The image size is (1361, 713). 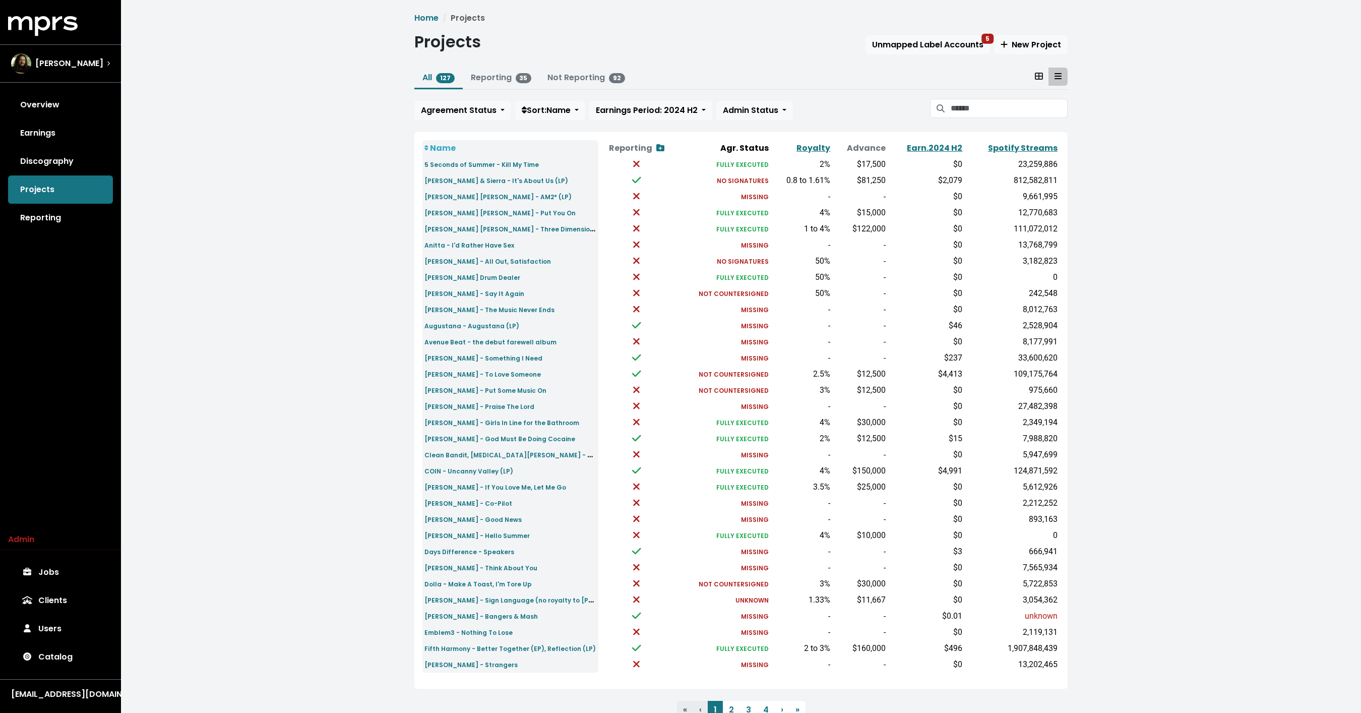 I want to click on td: 1,907,848,439, so click(x=1012, y=648).